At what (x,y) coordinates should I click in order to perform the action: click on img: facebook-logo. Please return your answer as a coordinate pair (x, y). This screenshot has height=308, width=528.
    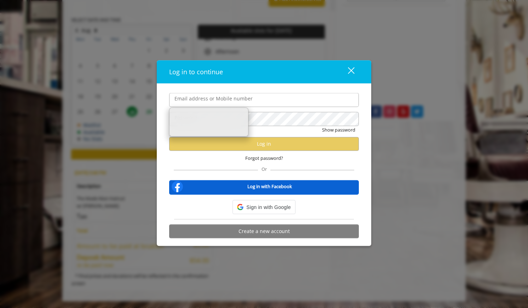
    Looking at the image, I should click on (177, 187).